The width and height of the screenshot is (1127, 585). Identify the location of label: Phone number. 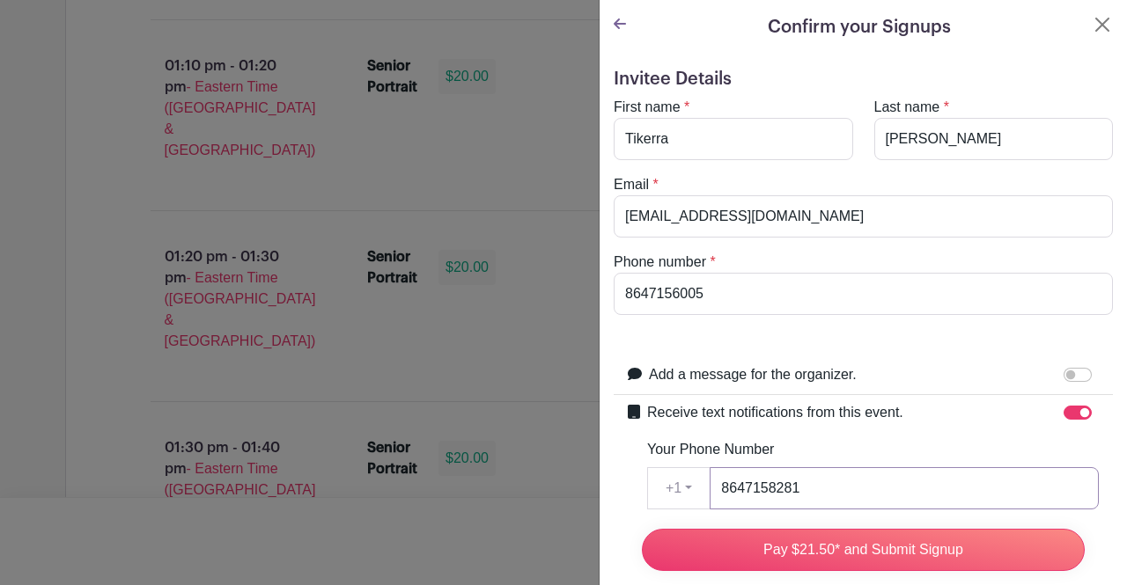
(659, 262).